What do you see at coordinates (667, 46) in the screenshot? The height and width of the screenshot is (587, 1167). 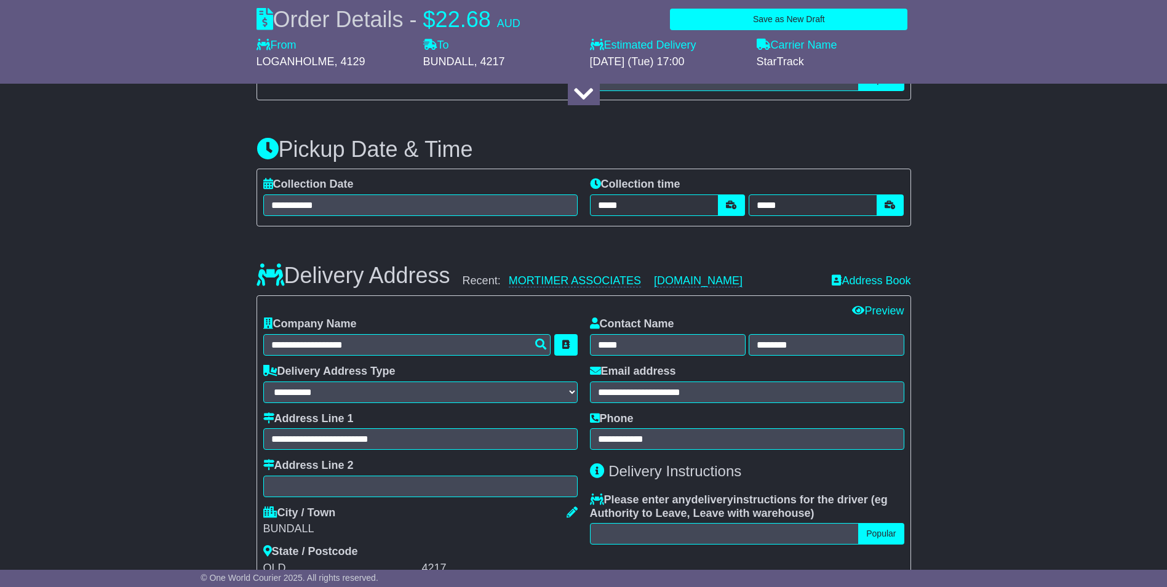 I see `label: Estimated Delivery` at bounding box center [667, 46].